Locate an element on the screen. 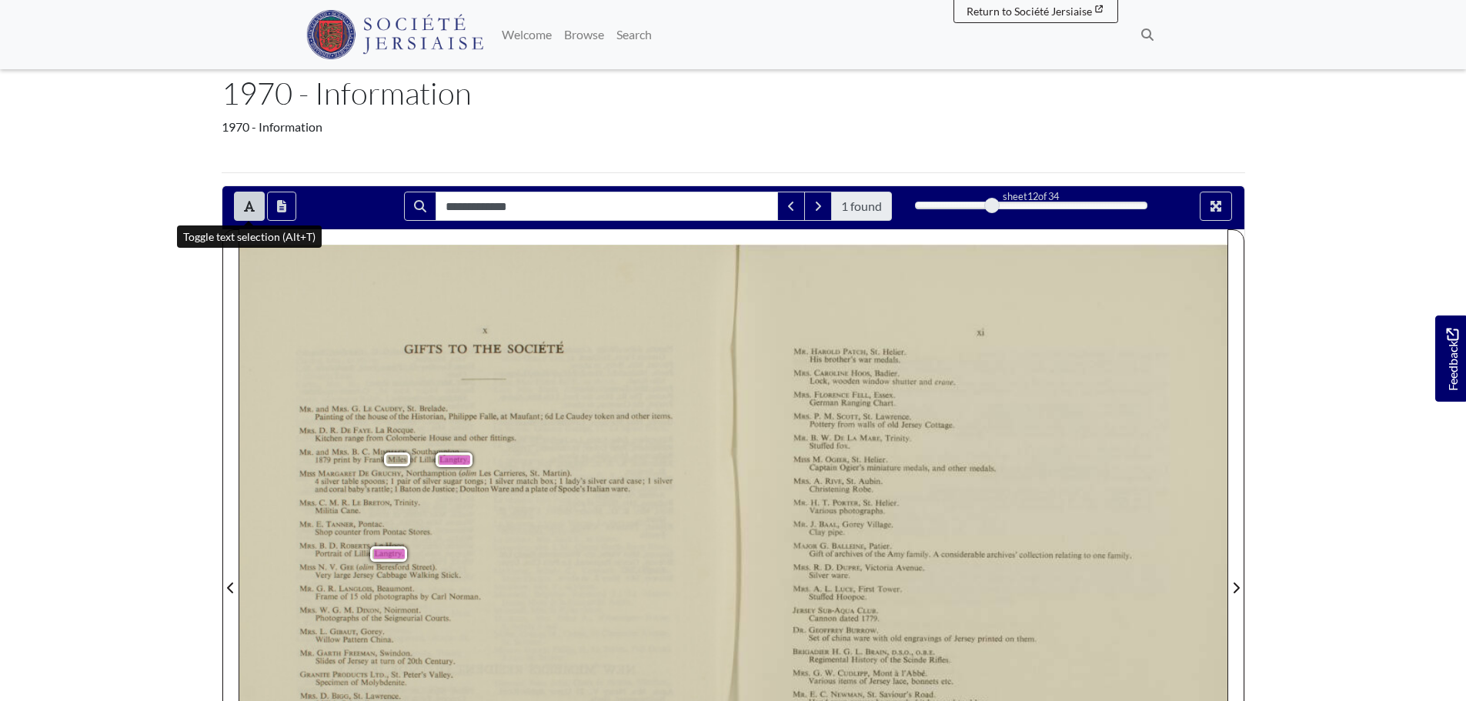 Image resolution: width=1466 pixels, height=701 pixels. span: P. is located at coordinates (816, 415).